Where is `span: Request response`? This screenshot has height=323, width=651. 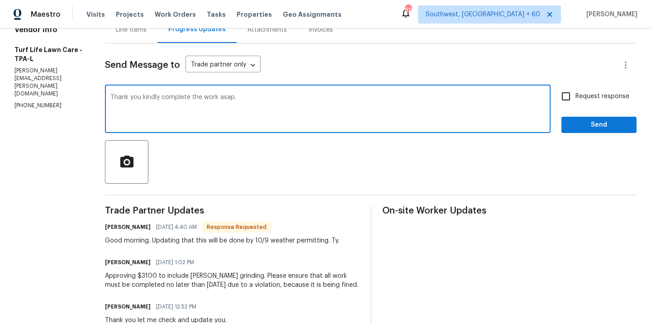
span: Request response is located at coordinates (602, 96).